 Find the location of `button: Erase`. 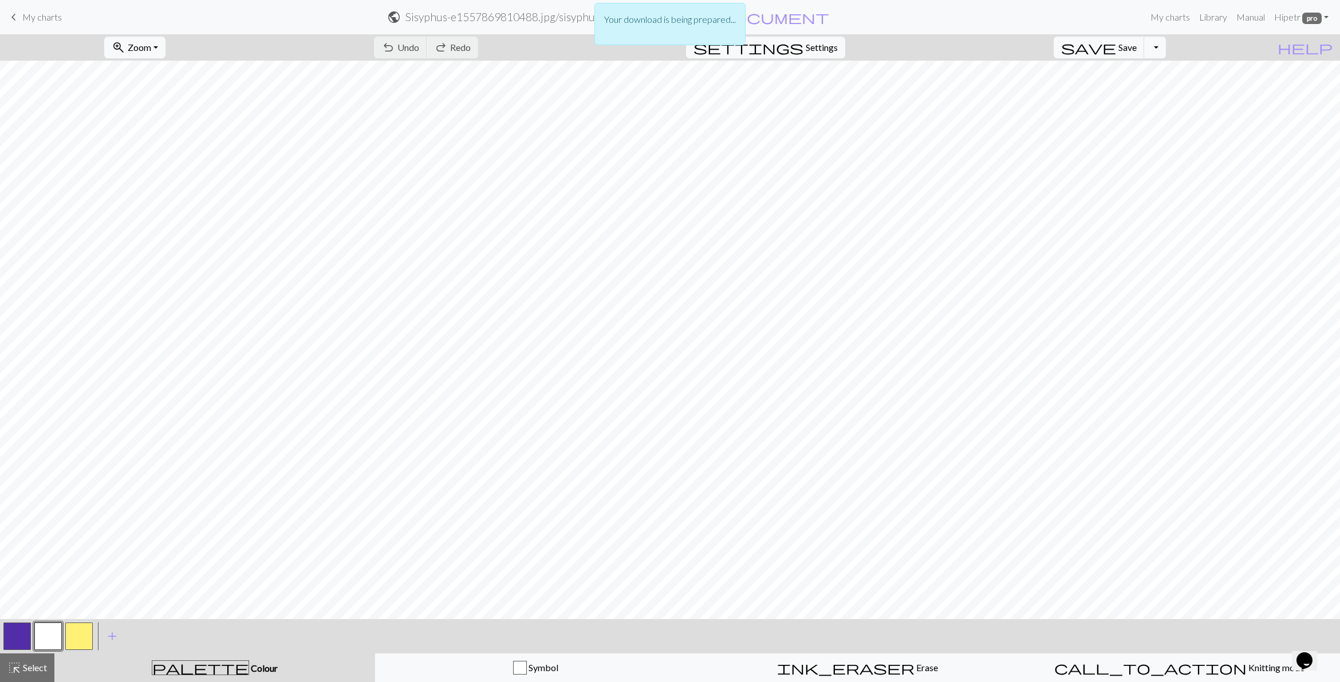

button: Erase is located at coordinates (858, 668).